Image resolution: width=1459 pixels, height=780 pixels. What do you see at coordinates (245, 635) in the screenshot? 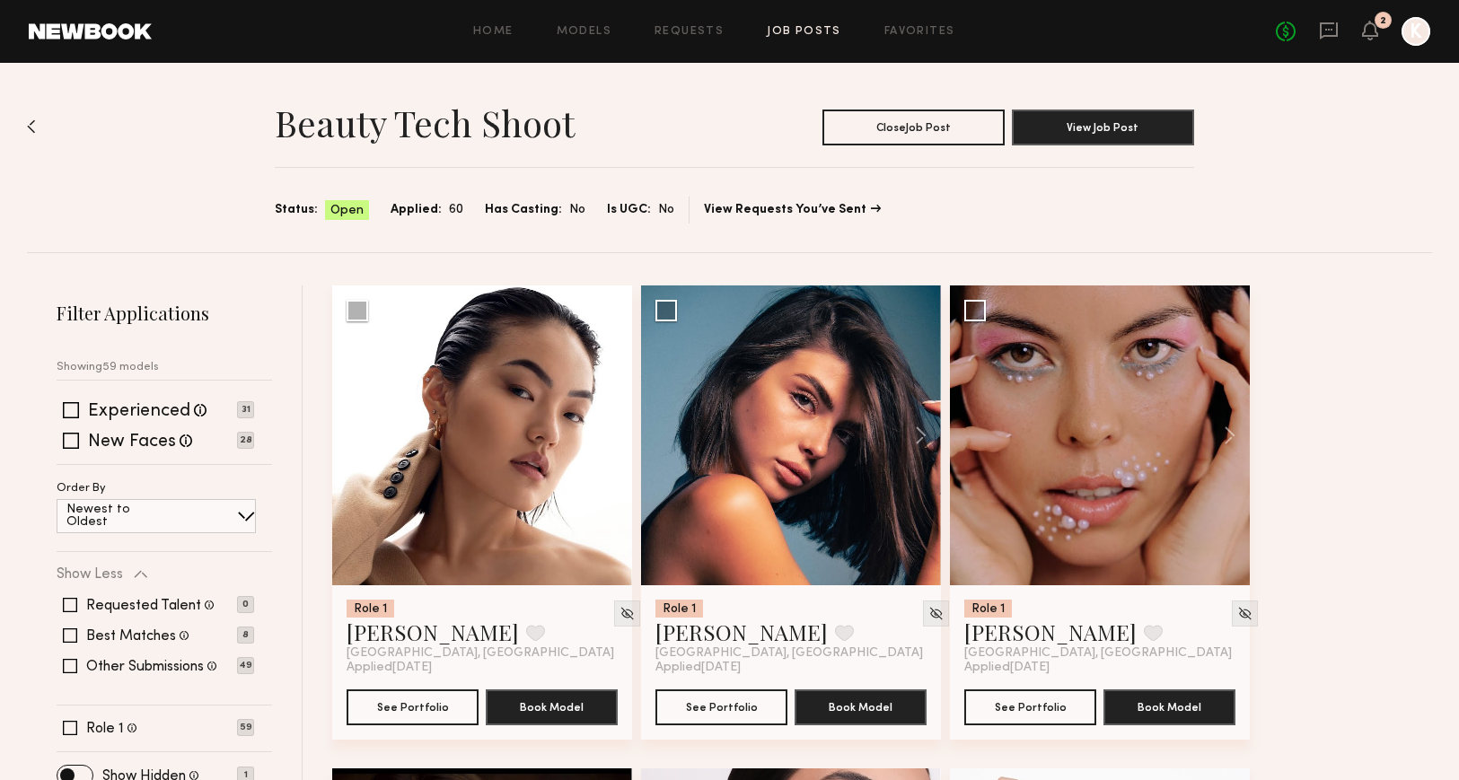
I see `p: 8` at bounding box center [245, 635].